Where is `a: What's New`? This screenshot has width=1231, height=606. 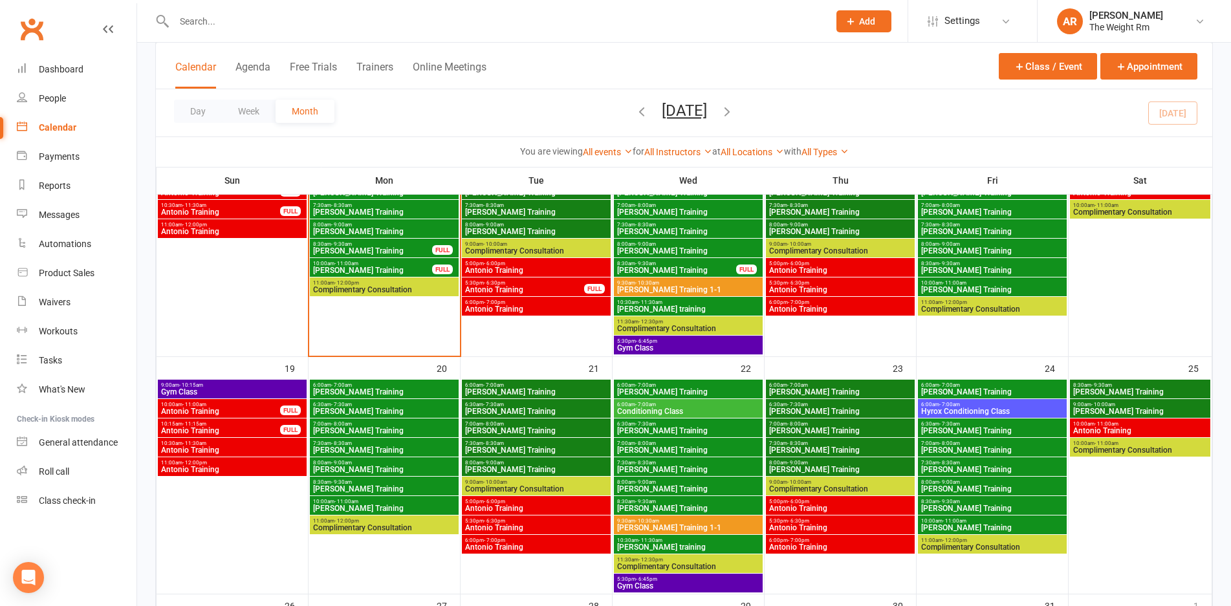 a: What's New is located at coordinates (76, 390).